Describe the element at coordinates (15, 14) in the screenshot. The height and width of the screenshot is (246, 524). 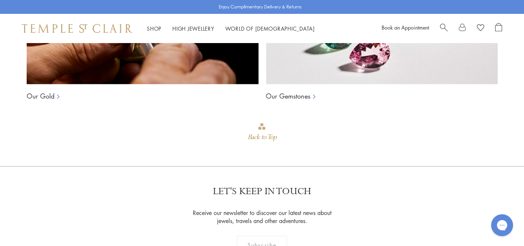
I see `button: Gorgias live chat` at that location.